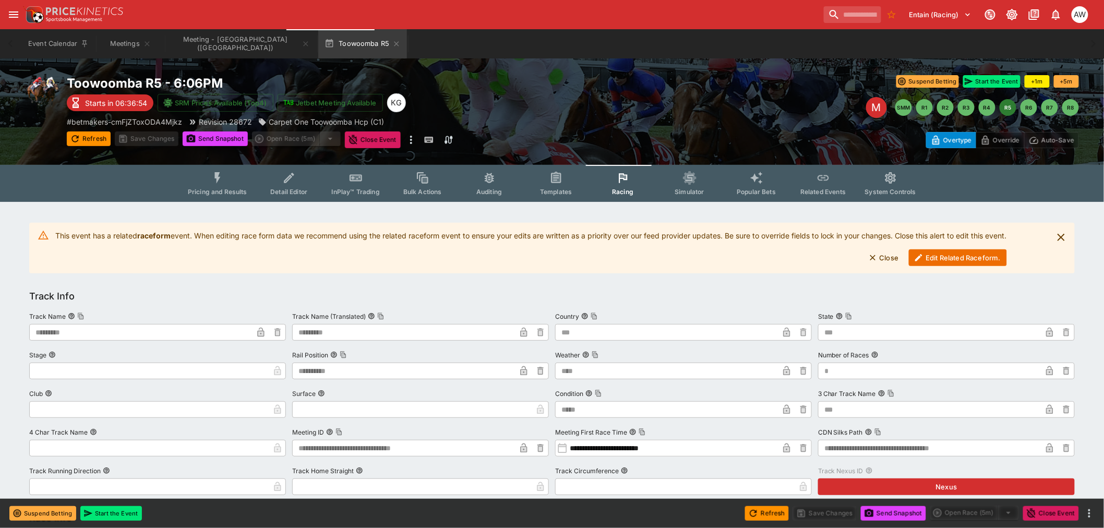  I want to click on p: 4 Char Track Name, so click(58, 432).